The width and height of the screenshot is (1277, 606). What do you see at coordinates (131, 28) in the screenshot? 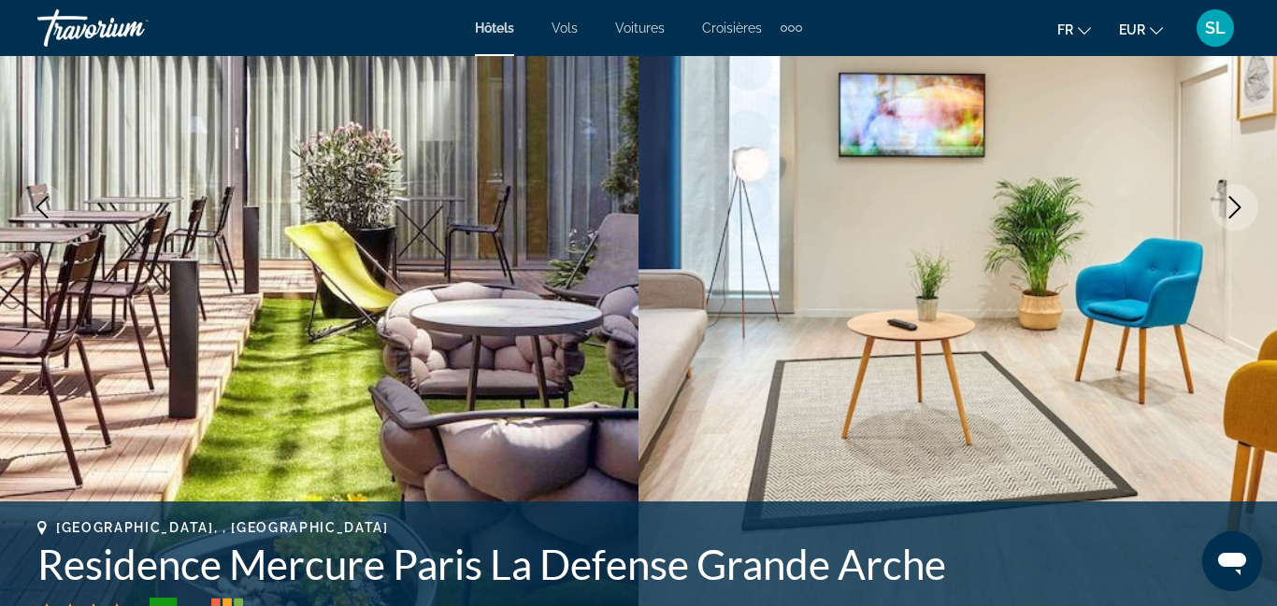
I see `a: Travorium` at bounding box center [131, 28].